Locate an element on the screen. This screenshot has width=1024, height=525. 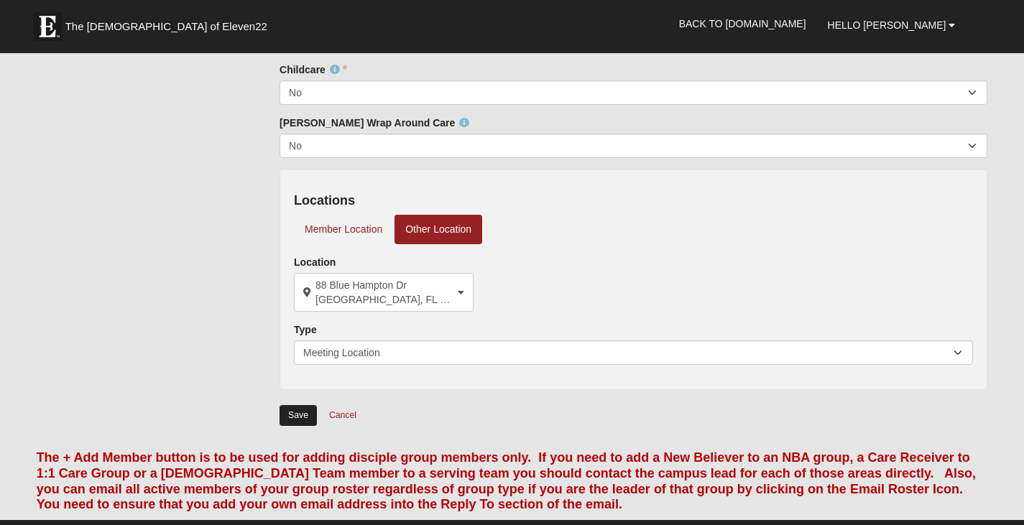
a: Web cache enabled is located at coordinates (321, 513).